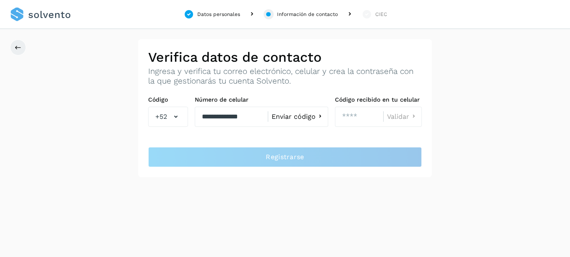 This screenshot has width=570, height=257. What do you see at coordinates (298, 116) in the screenshot?
I see `button: Enviar código` at bounding box center [298, 116].